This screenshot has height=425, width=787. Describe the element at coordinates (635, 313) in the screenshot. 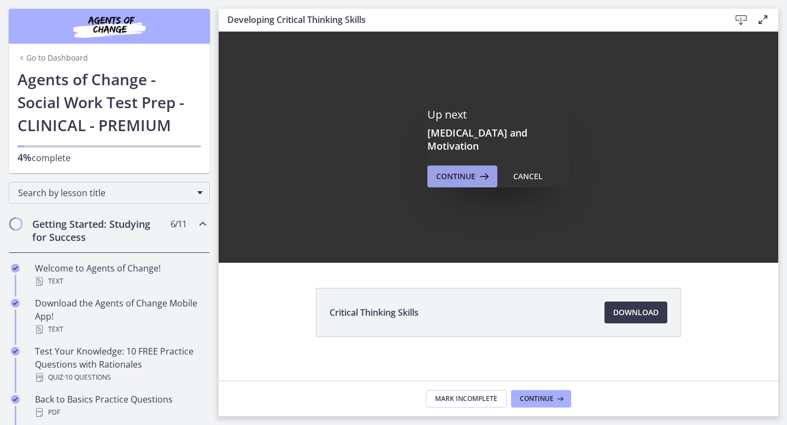

I see `a: Download` at that location.